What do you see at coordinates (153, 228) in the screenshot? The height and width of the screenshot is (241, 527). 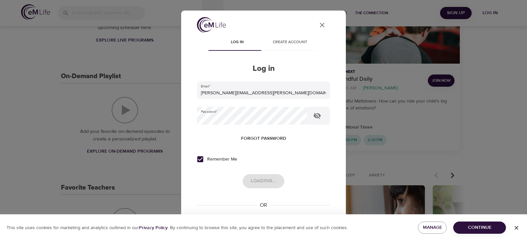 I see `b: Privacy Policy` at bounding box center [153, 228].